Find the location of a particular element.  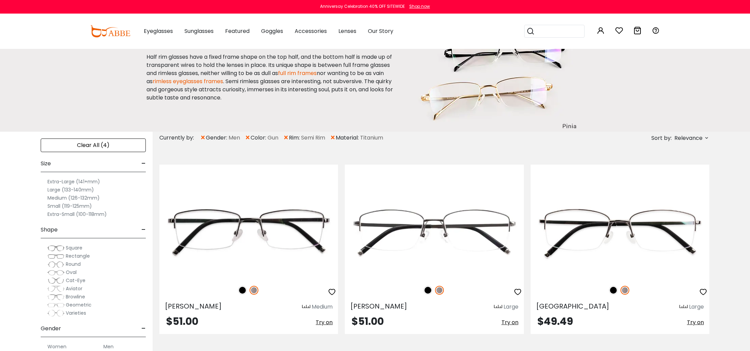

span: $49.49 is located at coordinates (555, 321).